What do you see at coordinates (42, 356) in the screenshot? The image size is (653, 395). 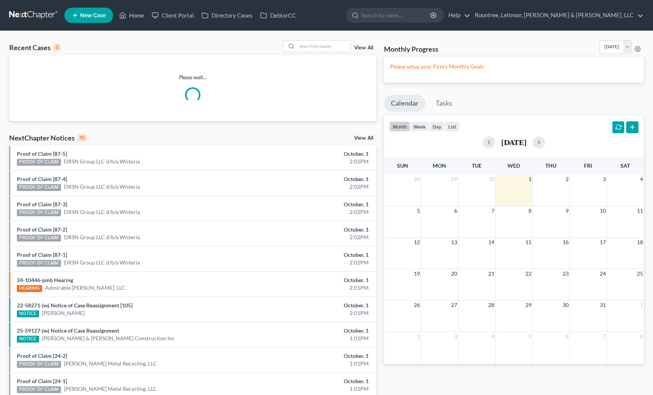 I see `a: Proof of Claim [24-2]` at bounding box center [42, 356].